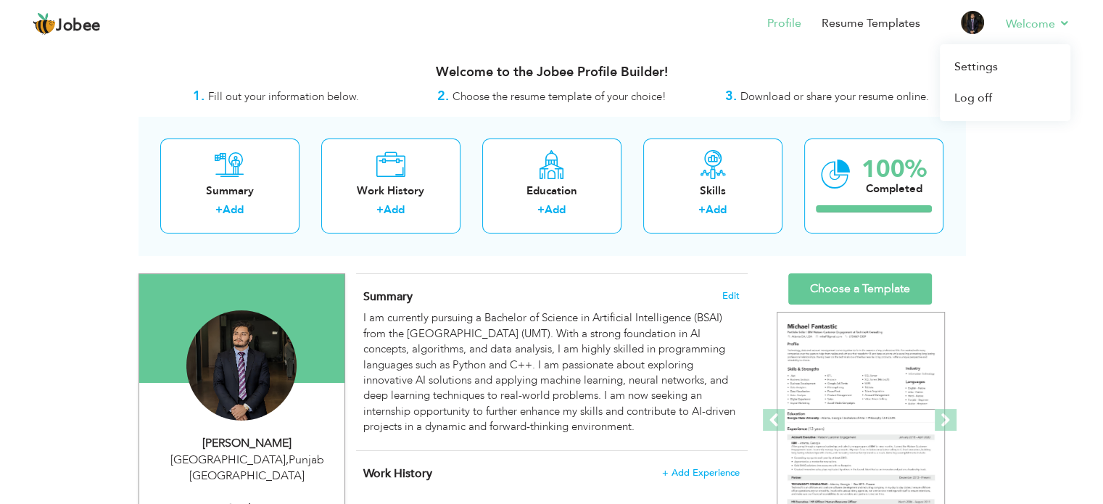 The image size is (1103, 504). Describe the element at coordinates (551, 473) in the screenshot. I see `h4: This helps to show the companies you have worked for.` at that location.